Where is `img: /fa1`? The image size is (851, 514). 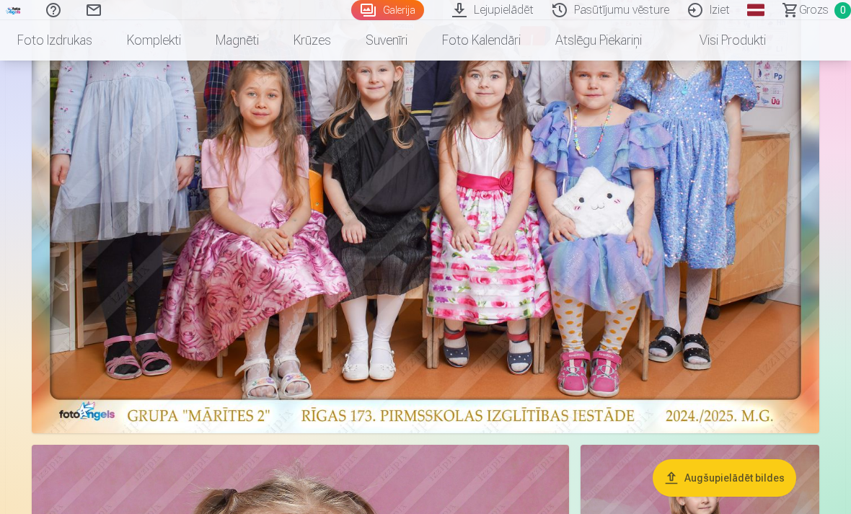 img: /fa1 is located at coordinates (14, 10).